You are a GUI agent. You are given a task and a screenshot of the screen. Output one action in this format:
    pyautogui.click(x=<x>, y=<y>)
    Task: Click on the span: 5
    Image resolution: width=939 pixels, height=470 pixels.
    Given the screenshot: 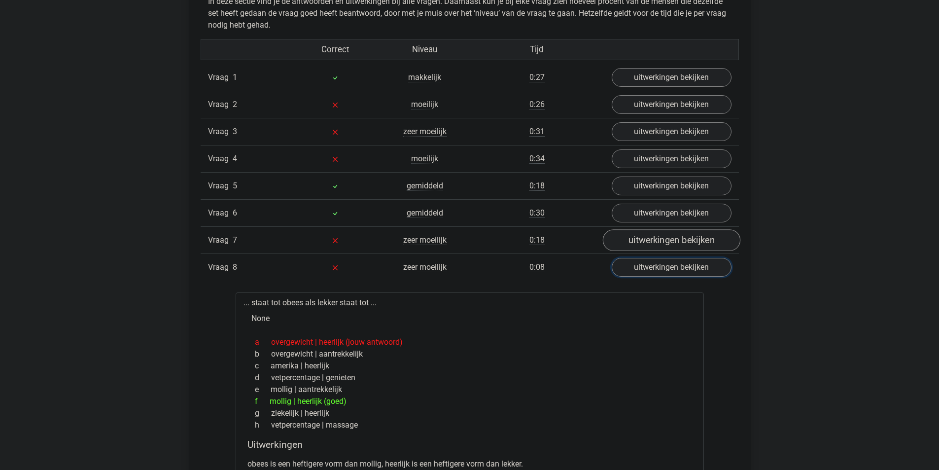 What is the action you would take?
    pyautogui.click(x=235, y=185)
    